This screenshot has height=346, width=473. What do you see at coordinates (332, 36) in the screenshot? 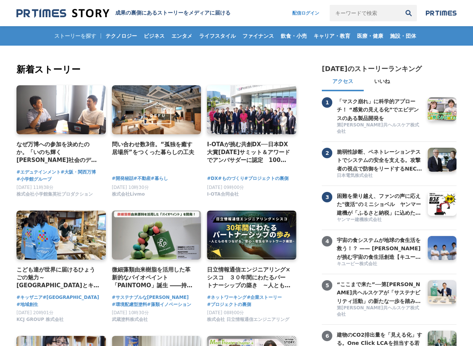
I see `span: キャリア・教育` at bounding box center [332, 36].